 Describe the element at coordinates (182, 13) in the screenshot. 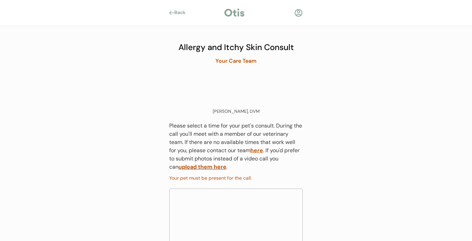

I see `div: Back` at that location.